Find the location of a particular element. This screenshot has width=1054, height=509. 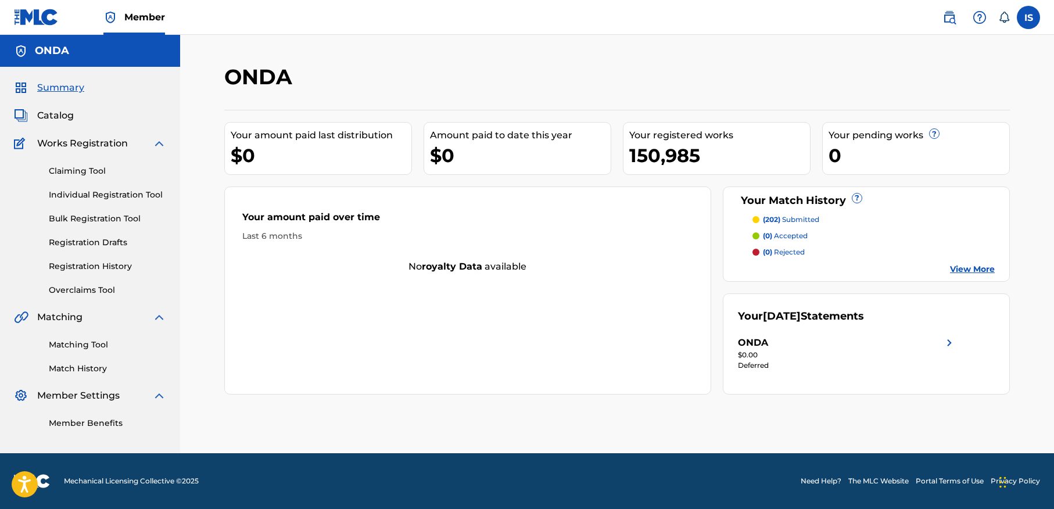

a: Portal Terms of Use is located at coordinates (949, 481).